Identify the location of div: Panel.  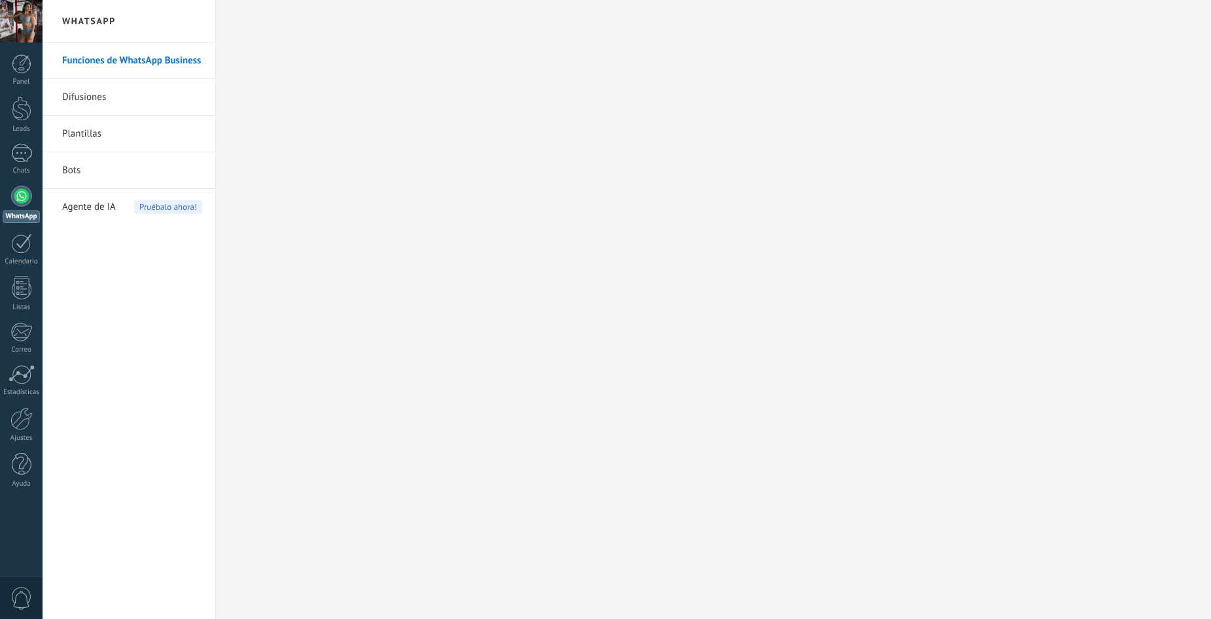
(22, 82).